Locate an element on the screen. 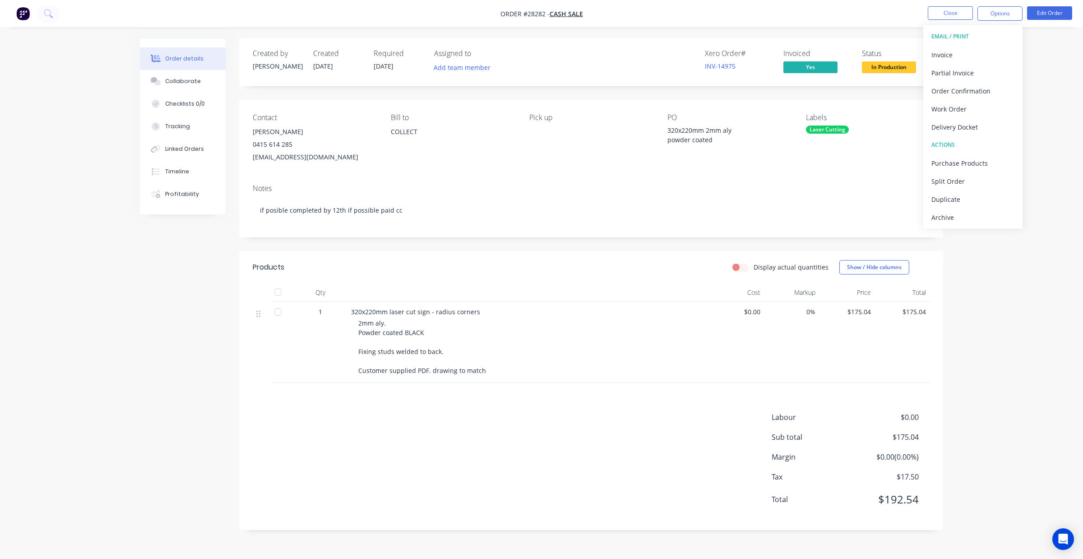 The image size is (1083, 559). div: Collaborate is located at coordinates (183, 81).